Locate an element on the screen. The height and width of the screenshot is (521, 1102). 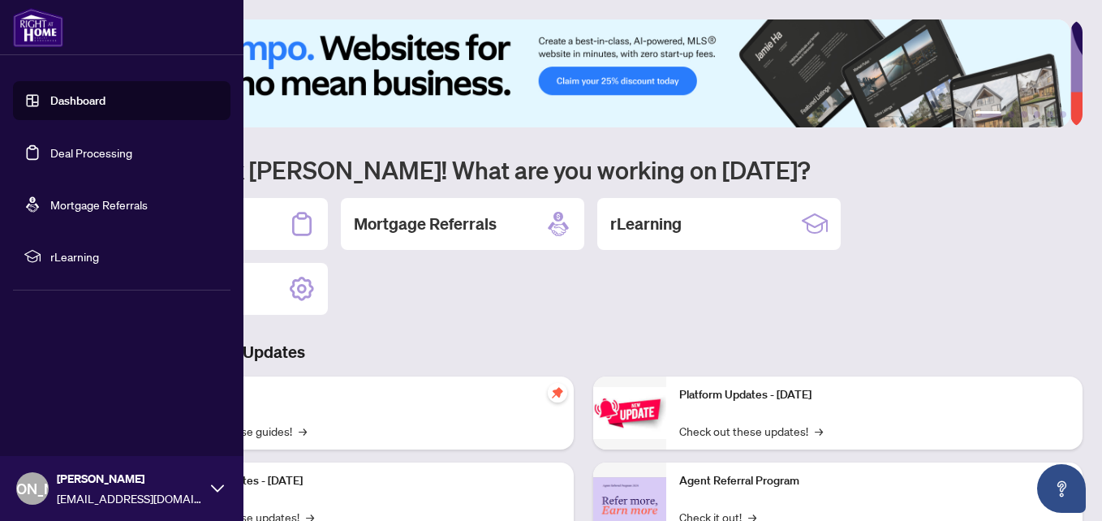
img: Slide 0 is located at coordinates (577, 73).